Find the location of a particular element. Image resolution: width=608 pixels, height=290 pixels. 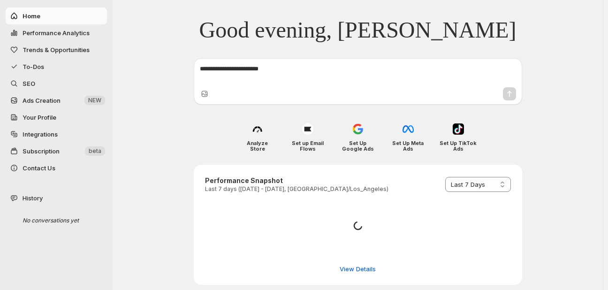

h4: Set Up Google Ads is located at coordinates (358, 146).